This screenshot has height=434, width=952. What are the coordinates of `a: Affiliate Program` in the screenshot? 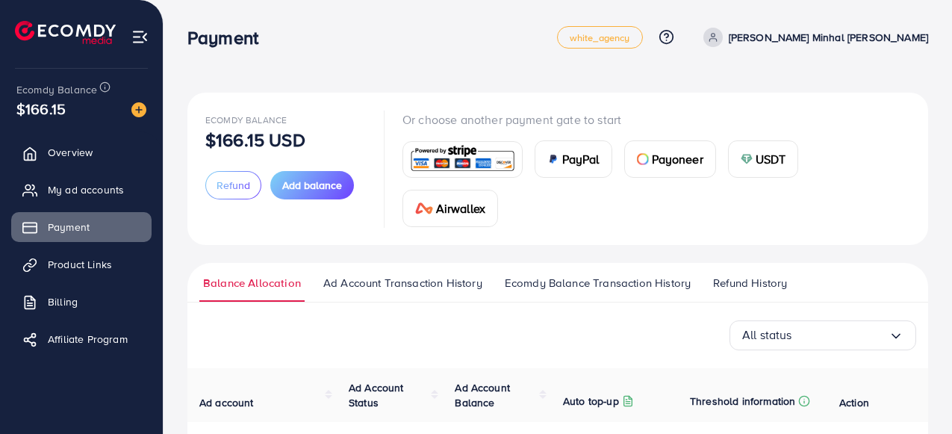 It's located at (81, 339).